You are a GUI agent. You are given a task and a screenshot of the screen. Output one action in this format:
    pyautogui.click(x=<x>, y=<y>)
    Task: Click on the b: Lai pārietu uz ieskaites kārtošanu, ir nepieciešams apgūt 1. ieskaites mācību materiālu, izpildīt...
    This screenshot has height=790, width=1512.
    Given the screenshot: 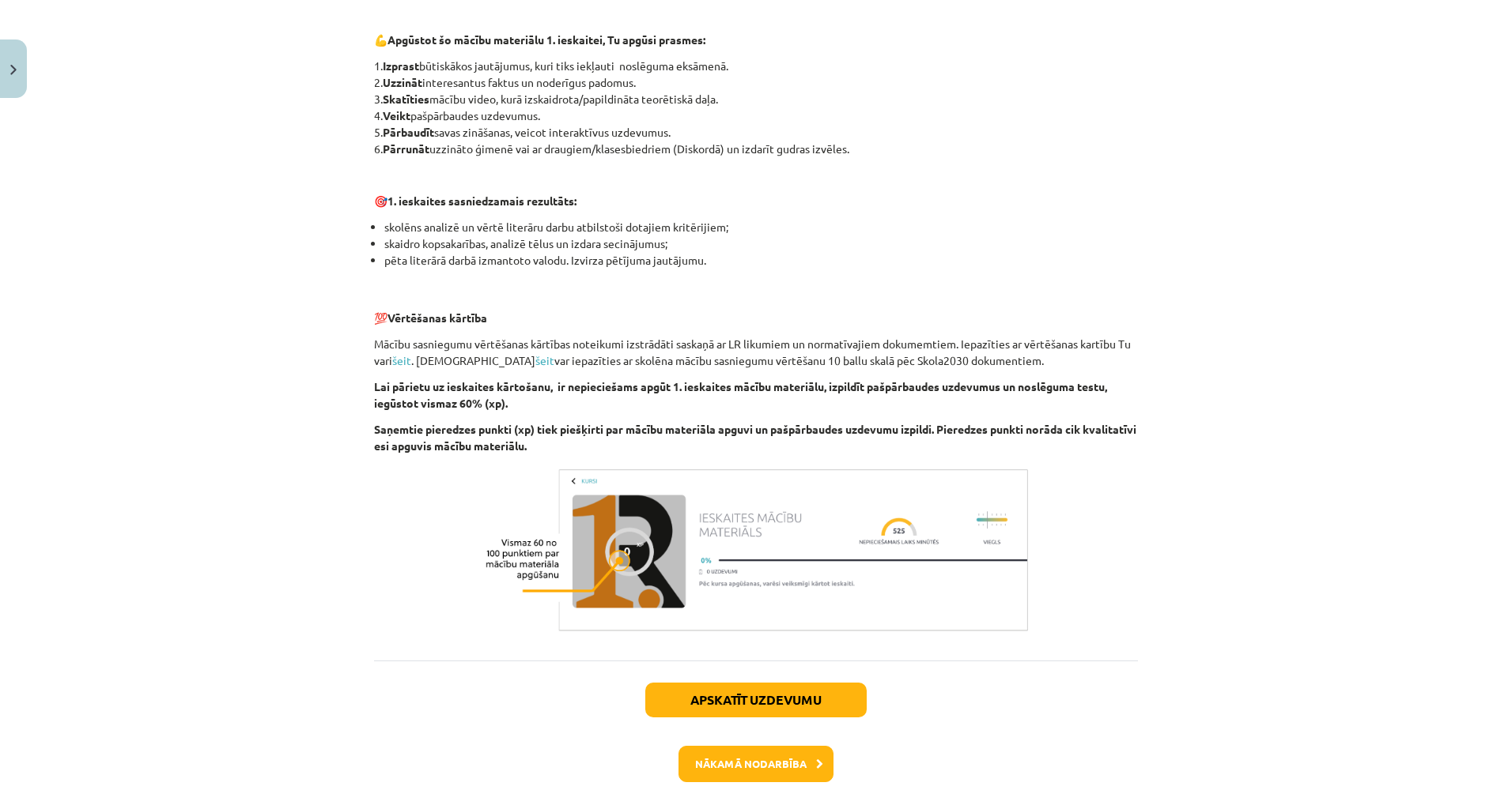 What is the action you would take?
    pyautogui.click(x=740, y=395)
    